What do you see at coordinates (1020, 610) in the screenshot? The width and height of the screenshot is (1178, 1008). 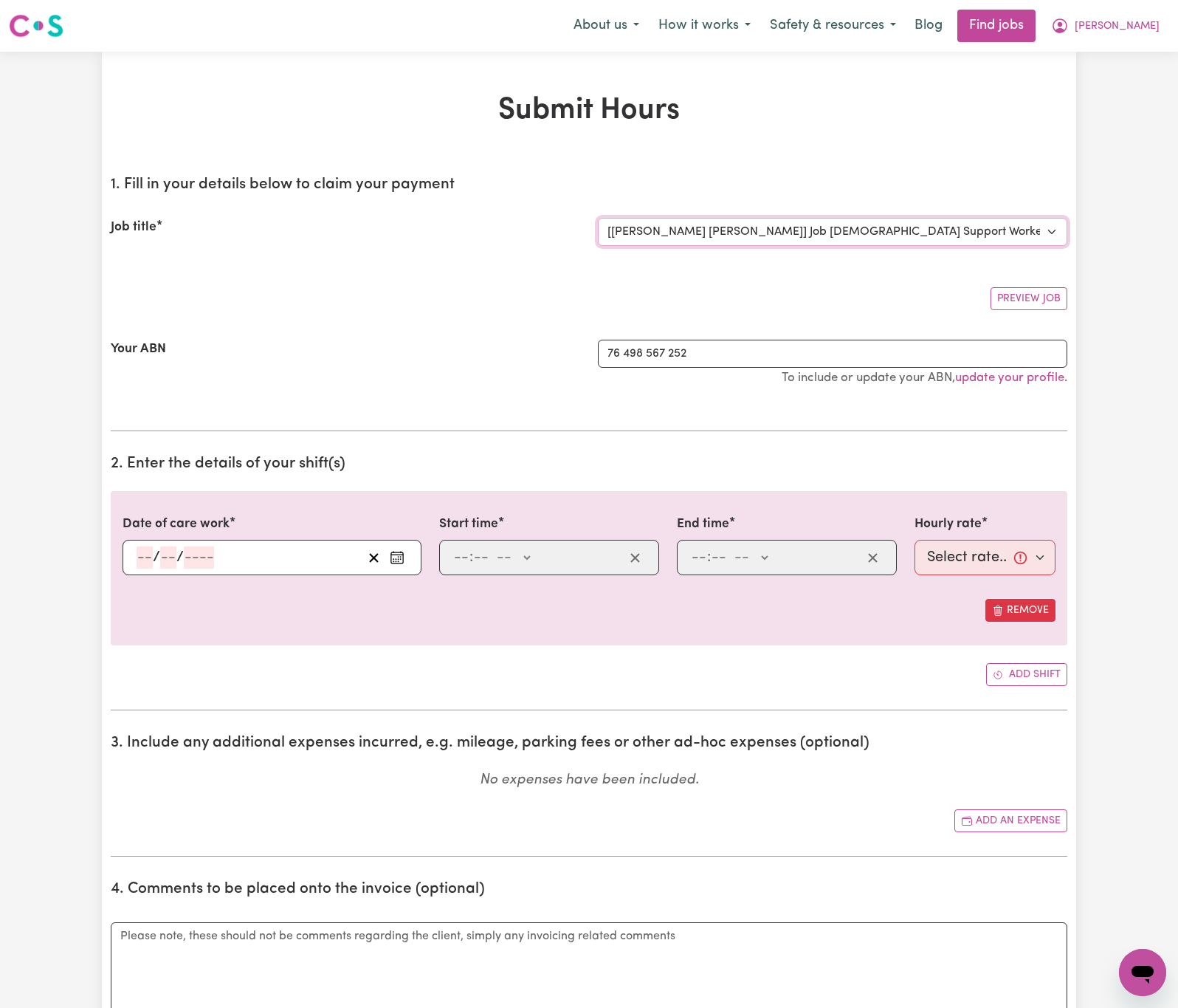 I see `button: Remove this shift` at bounding box center [1020, 610].